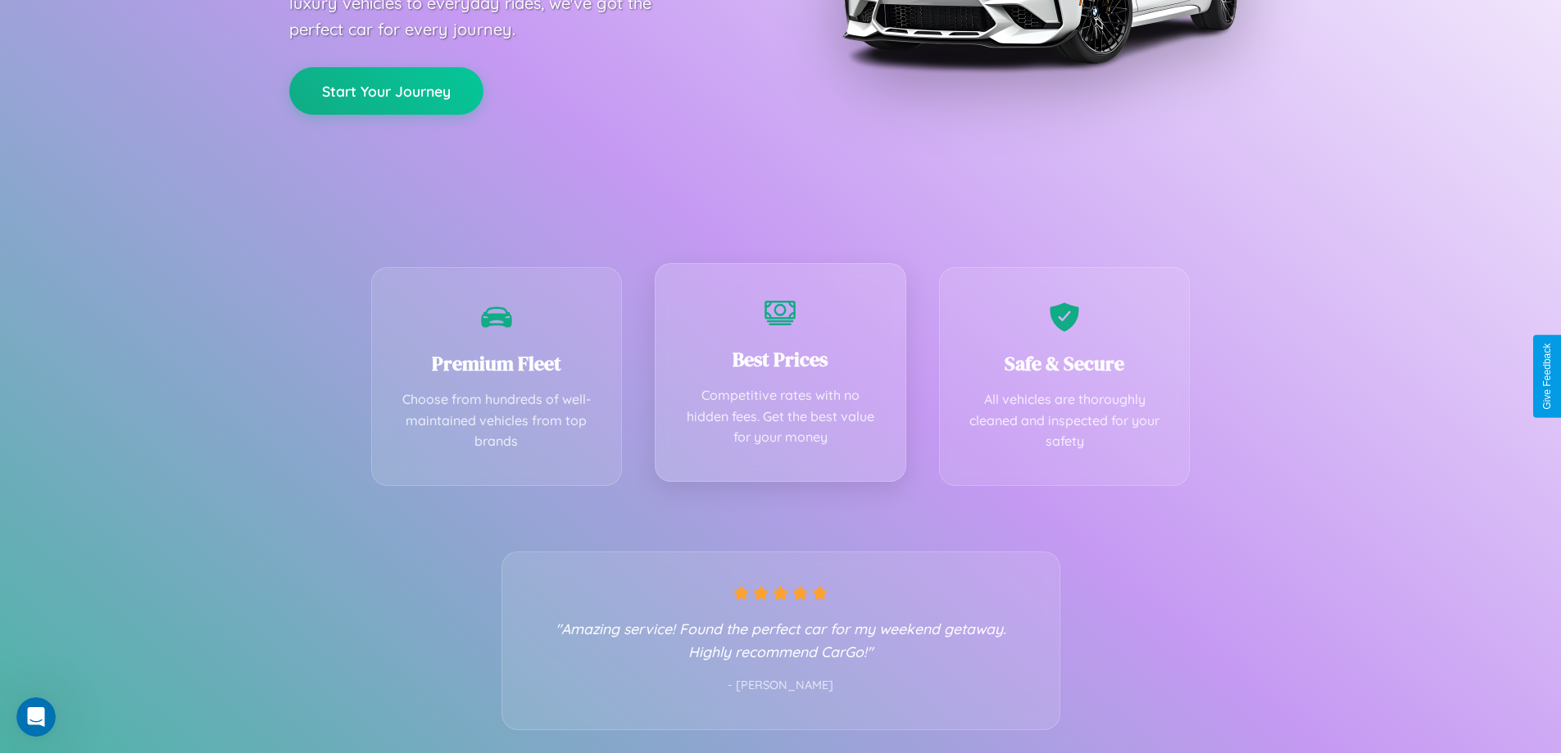  I want to click on h3: Best Prices, so click(780, 359).